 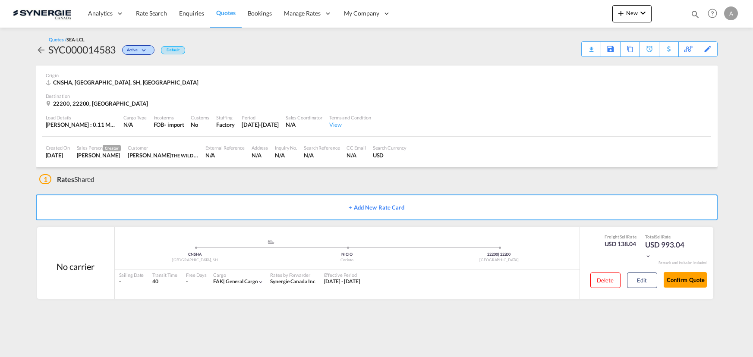 I want to click on div: JAMES BOURASSA, so click(x=163, y=155).